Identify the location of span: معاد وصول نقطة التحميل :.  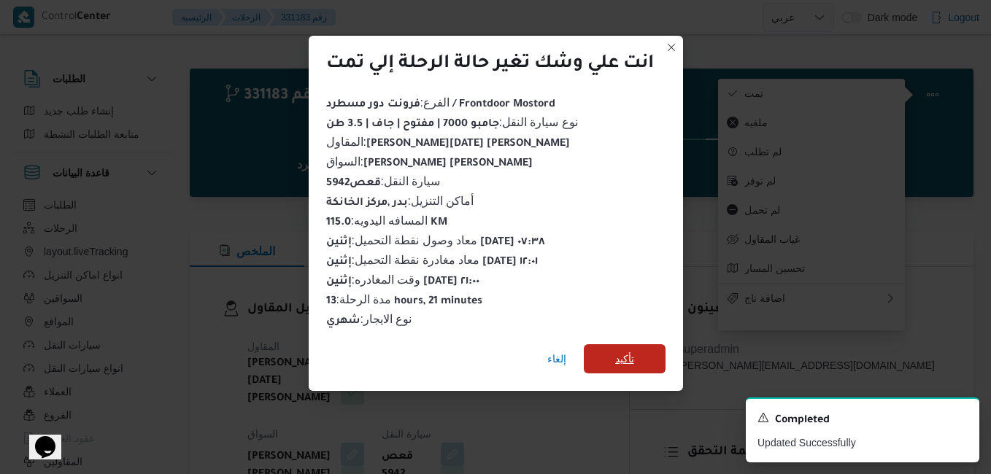
(436, 240).